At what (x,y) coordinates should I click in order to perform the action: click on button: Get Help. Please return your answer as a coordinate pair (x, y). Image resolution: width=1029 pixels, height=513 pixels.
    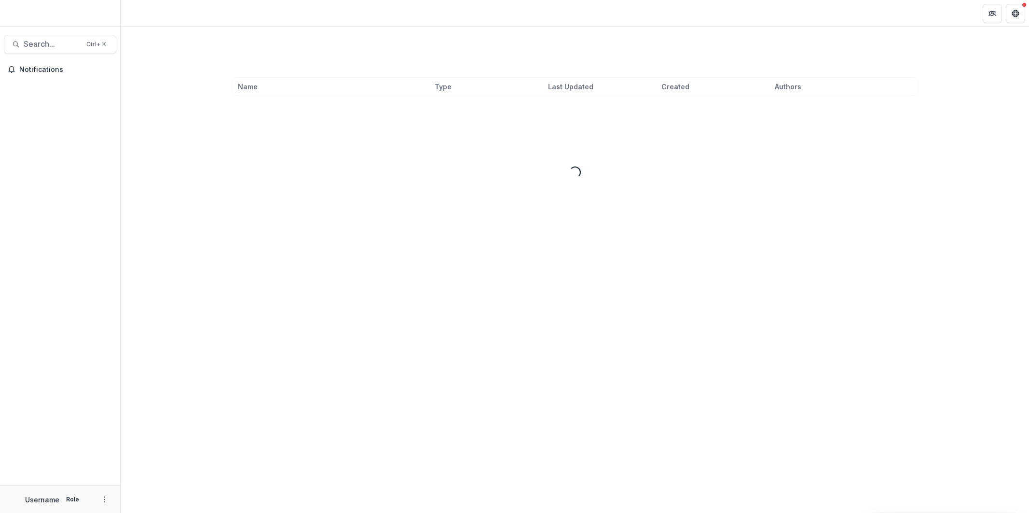
    Looking at the image, I should click on (1016, 14).